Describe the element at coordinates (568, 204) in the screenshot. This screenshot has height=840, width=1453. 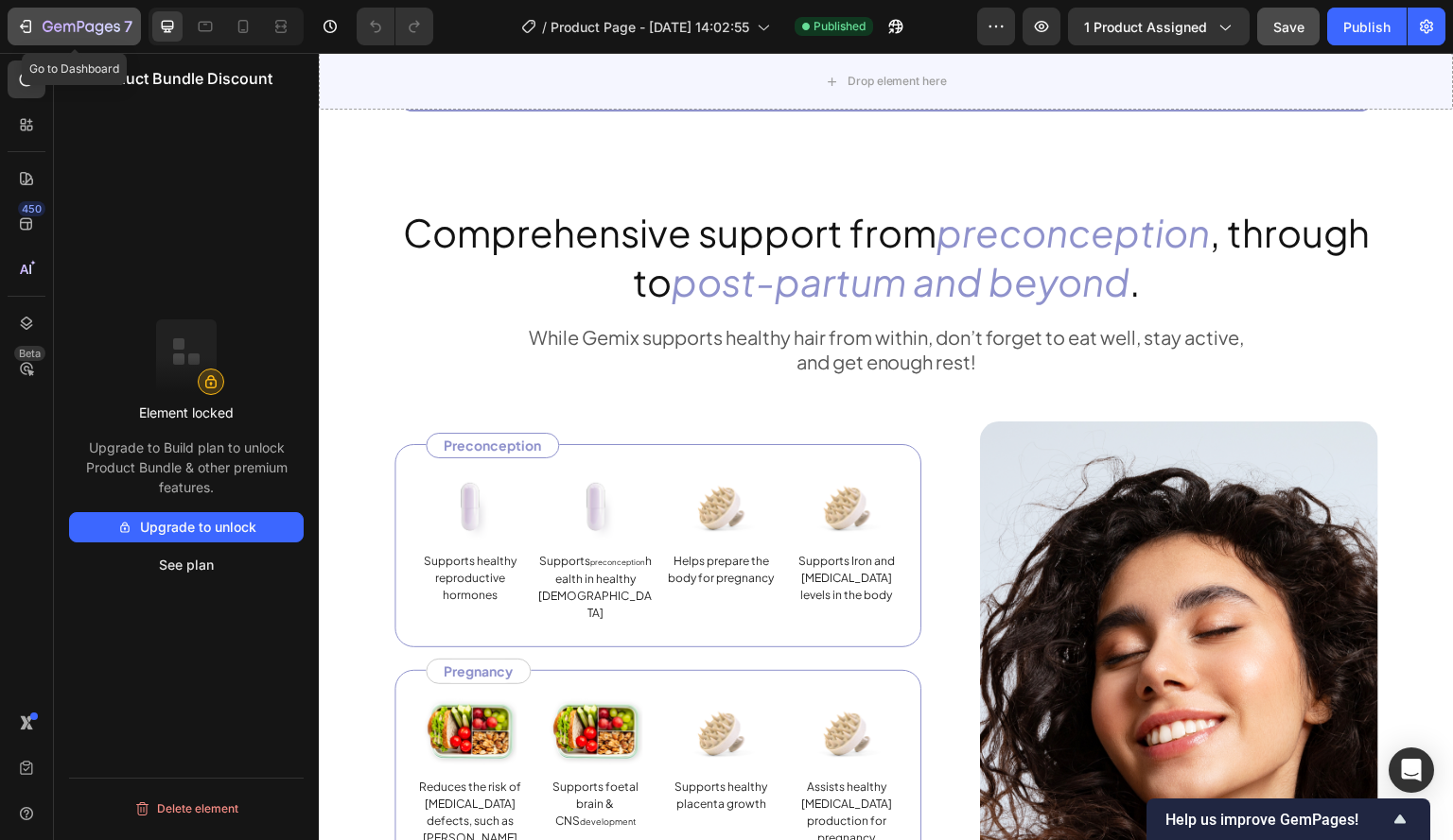
I see `h2: Comprehensive support from , through to .` at that location.